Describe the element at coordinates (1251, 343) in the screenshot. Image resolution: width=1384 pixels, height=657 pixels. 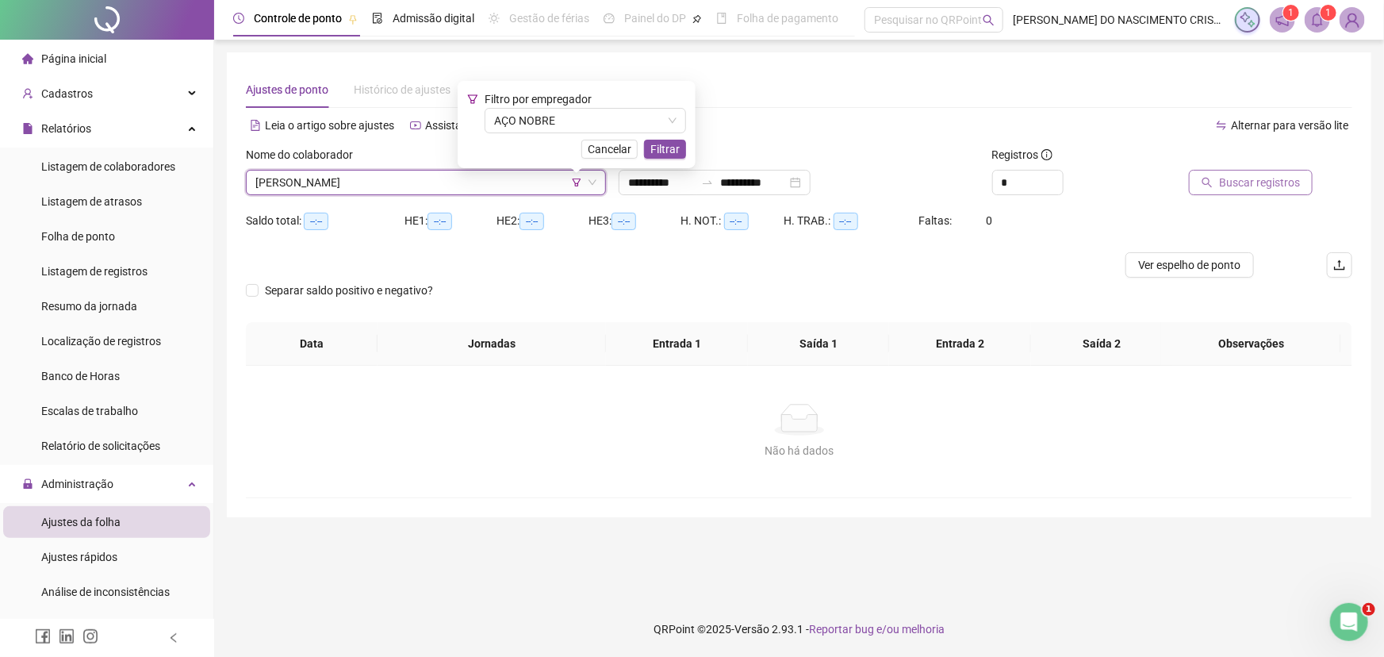
I see `span: Observações` at that location.